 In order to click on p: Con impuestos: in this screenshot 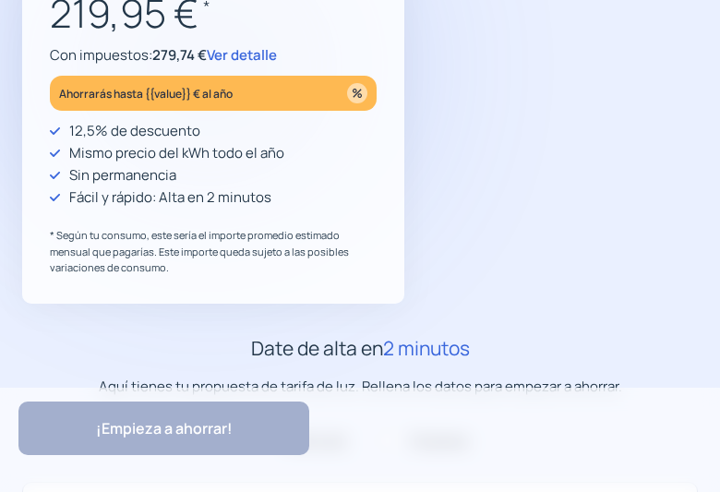, I will do `click(213, 55)`.